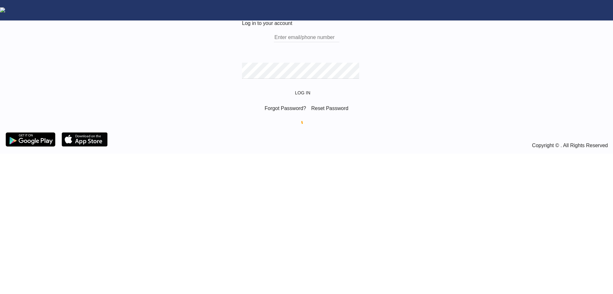 The width and height of the screenshot is (613, 294). Describe the element at coordinates (30, 139) in the screenshot. I see `img: google.png` at that location.